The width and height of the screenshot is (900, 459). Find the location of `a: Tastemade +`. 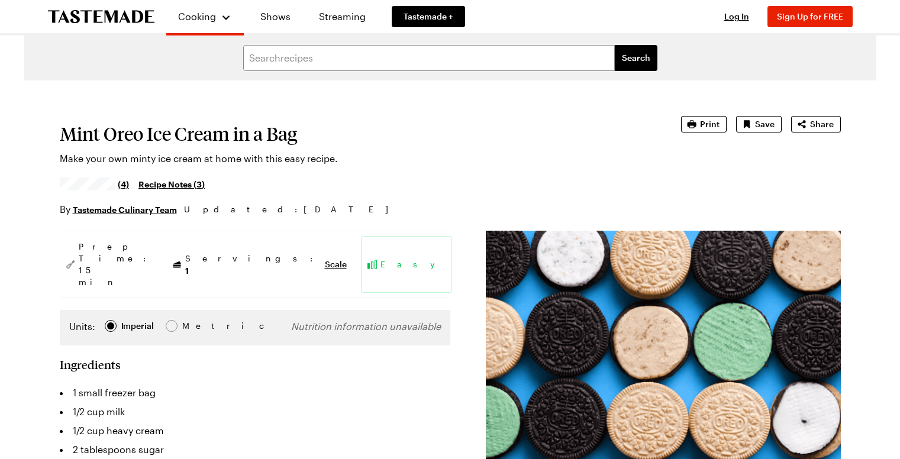

a: Tastemade + is located at coordinates (429, 17).